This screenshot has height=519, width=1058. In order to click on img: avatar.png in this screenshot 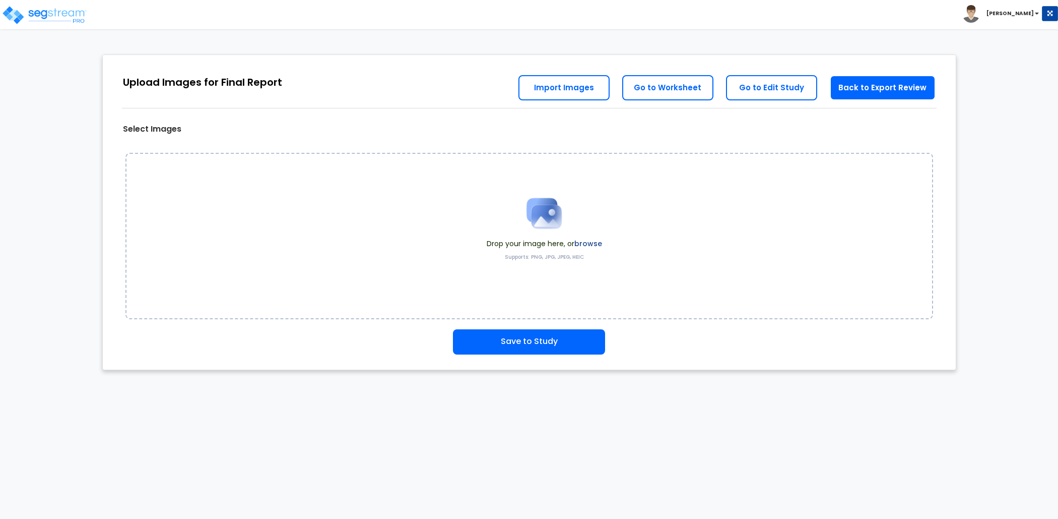, I will do `click(971, 14)`.